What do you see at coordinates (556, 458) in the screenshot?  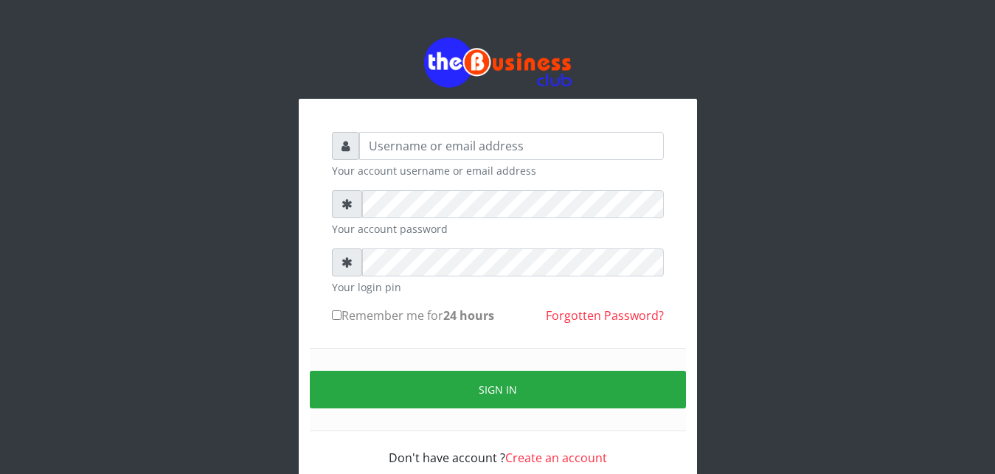 I see `a: Create an account` at bounding box center [556, 458].